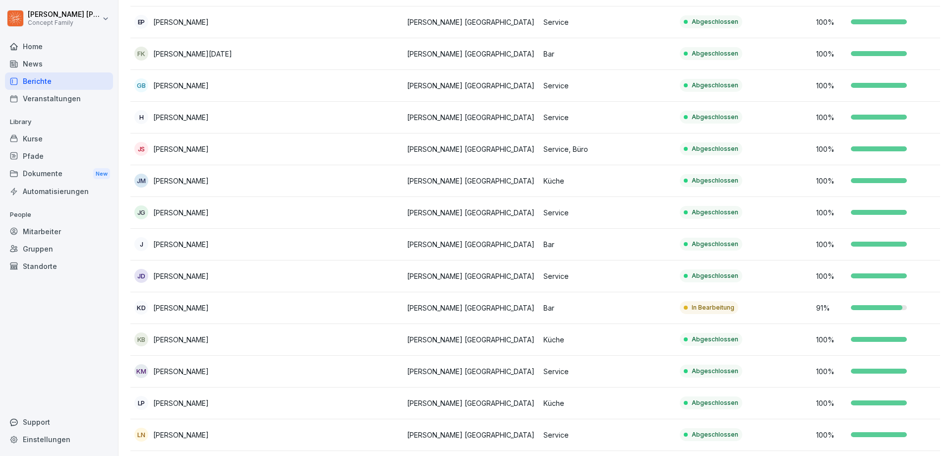 Image resolution: width=952 pixels, height=456 pixels. What do you see at coordinates (59, 156) in the screenshot?
I see `a: Pfade` at bounding box center [59, 156].